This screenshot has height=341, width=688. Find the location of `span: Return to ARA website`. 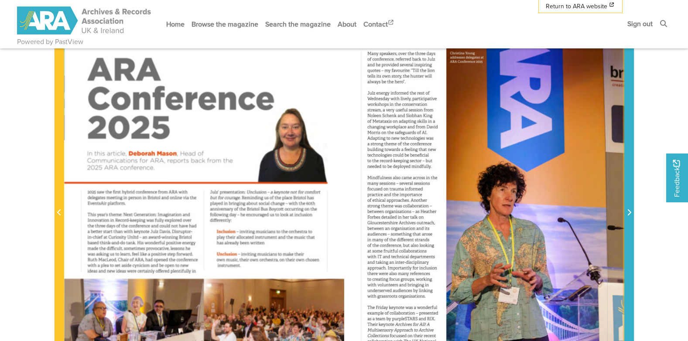

span: Return to ARA website is located at coordinates (577, 6).